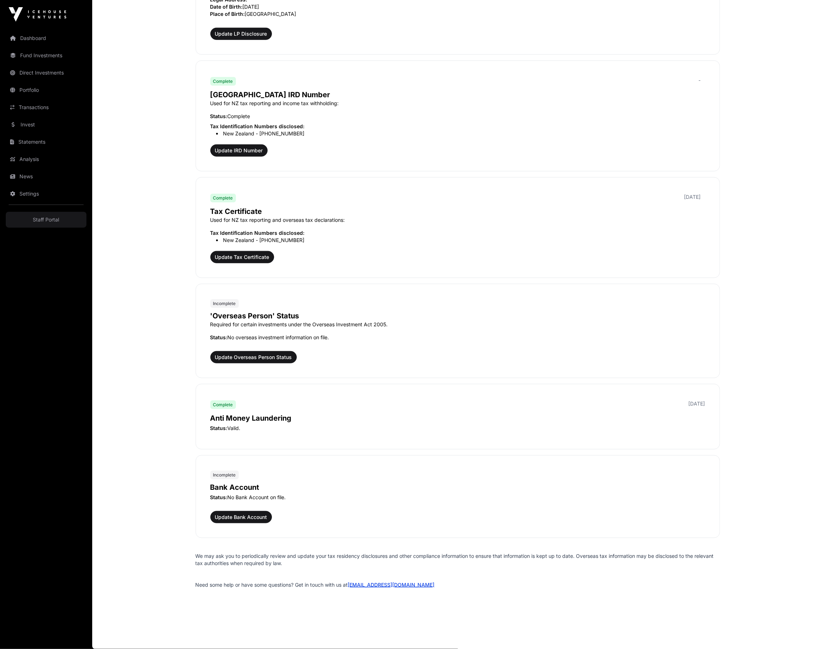  What do you see at coordinates (805, 632) in the screenshot?
I see `div: Chat Widget` at bounding box center [805, 632].